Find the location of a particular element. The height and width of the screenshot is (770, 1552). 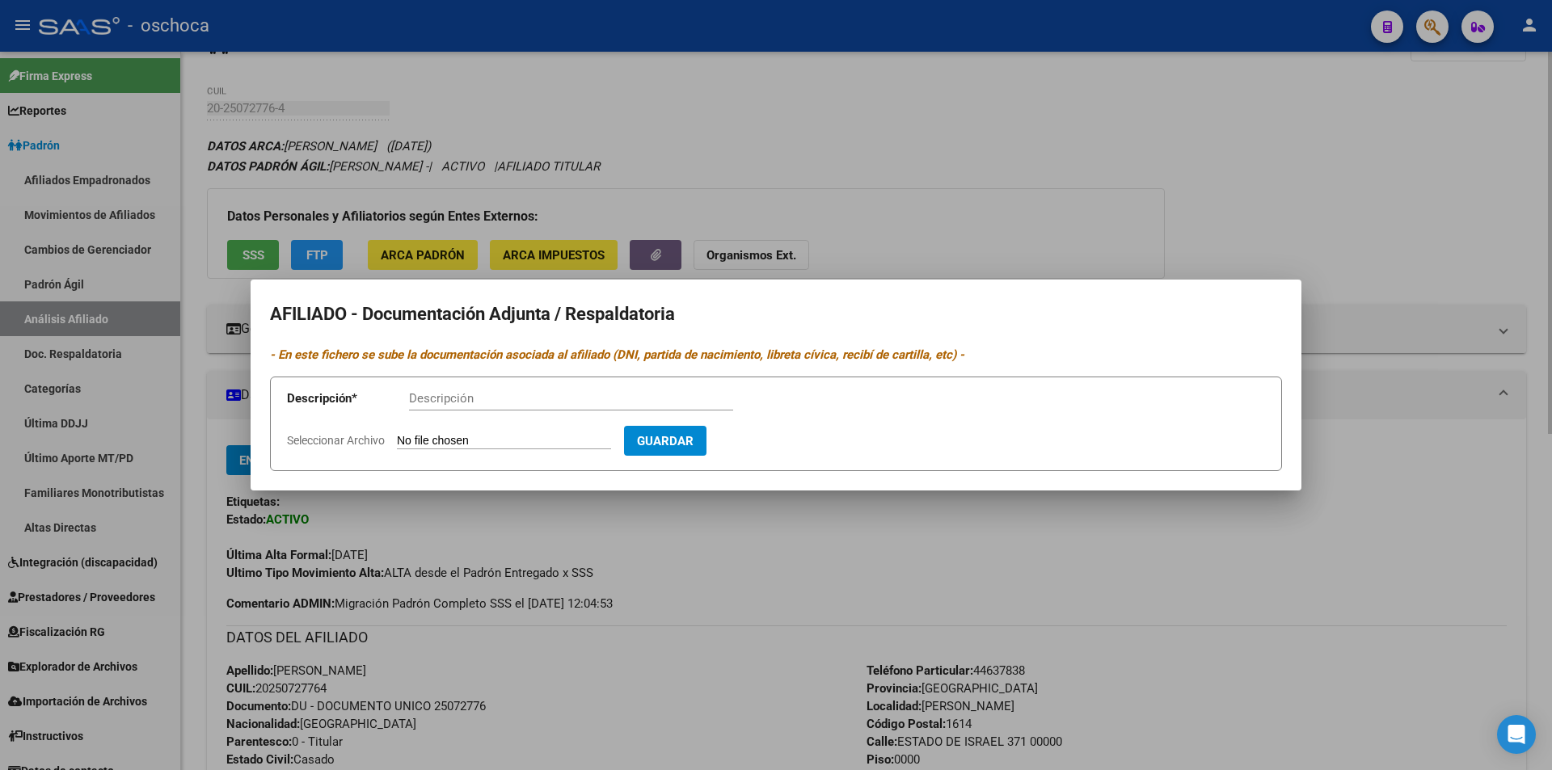

p: Descripción is located at coordinates (348, 398).